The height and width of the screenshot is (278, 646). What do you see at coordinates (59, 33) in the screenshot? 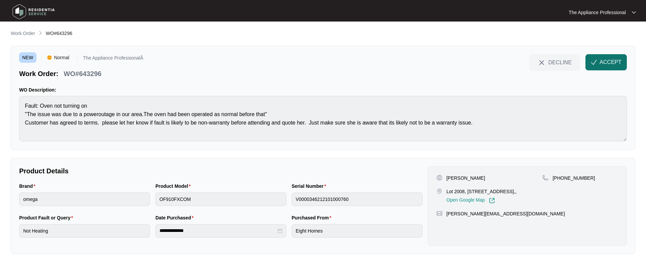
I see `span: WO#643296` at bounding box center [59, 33].